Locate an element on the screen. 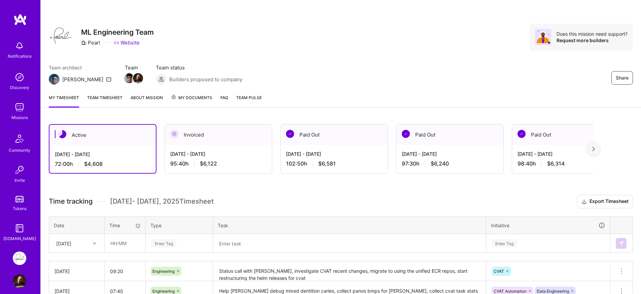 Image resolution: width=641 pixels, height=294 pixels. img: Team Architect is located at coordinates (54, 79).